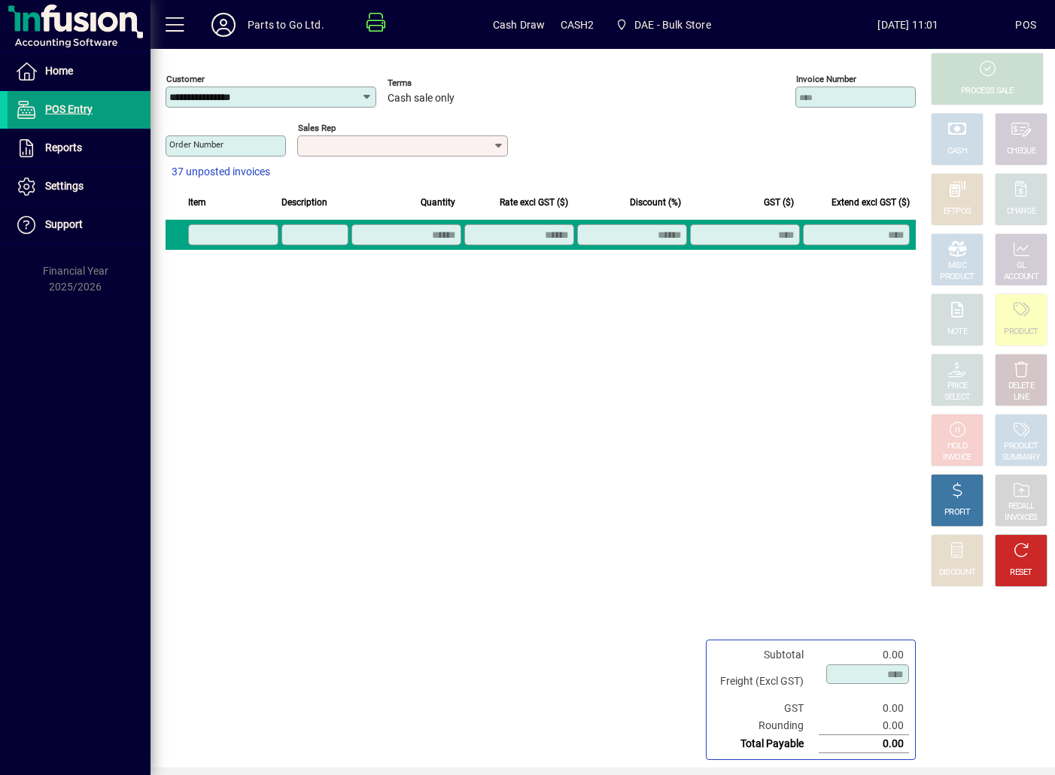 The height and width of the screenshot is (775, 1055). Describe the element at coordinates (765, 726) in the screenshot. I see `td: Rounding` at that location.